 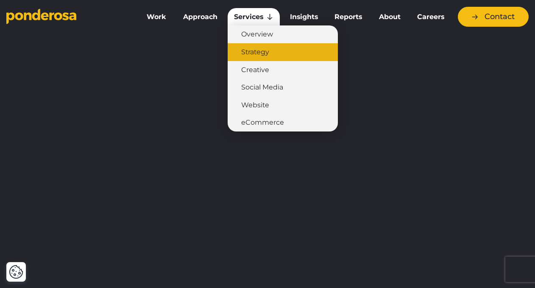 What do you see at coordinates (16, 272) in the screenshot?
I see `button: Cookie Settings` at bounding box center [16, 272].